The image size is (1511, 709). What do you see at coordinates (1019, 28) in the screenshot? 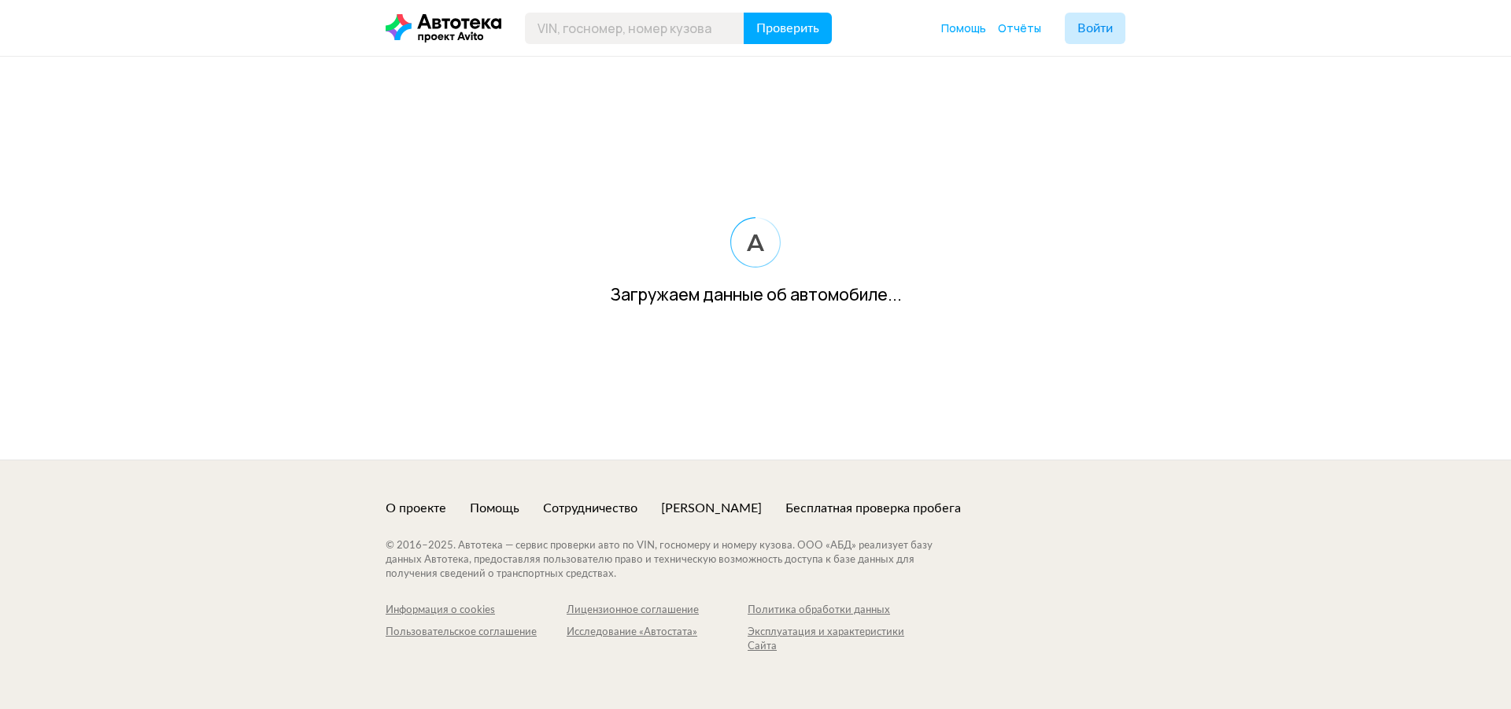
I see `a: Отчёты` at bounding box center [1019, 28].